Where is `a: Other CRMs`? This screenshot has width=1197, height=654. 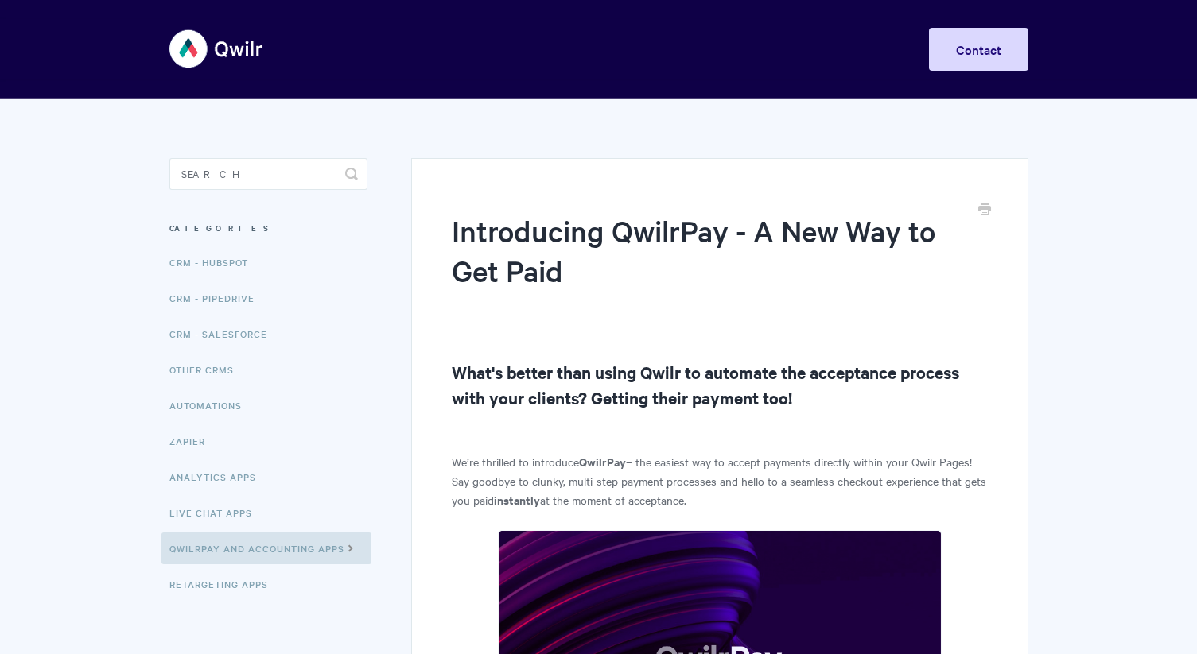 a: Other CRMs is located at coordinates (208, 370).